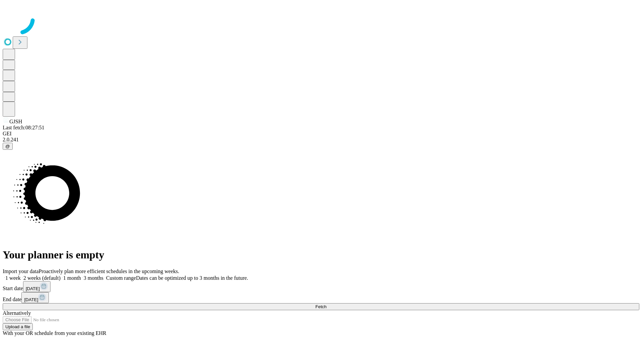  What do you see at coordinates (109, 271) in the screenshot?
I see `span: Proactively plan more efficient schedules in the upcoming weeks.` at bounding box center [109, 271].